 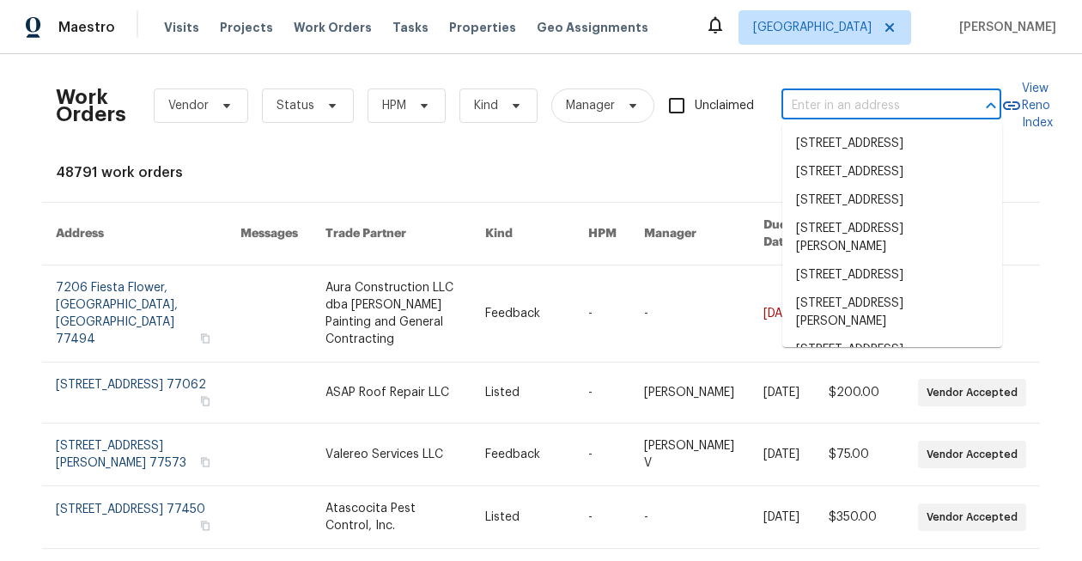 What do you see at coordinates (410, 27) in the screenshot?
I see `span: Tasks` at bounding box center [410, 27].